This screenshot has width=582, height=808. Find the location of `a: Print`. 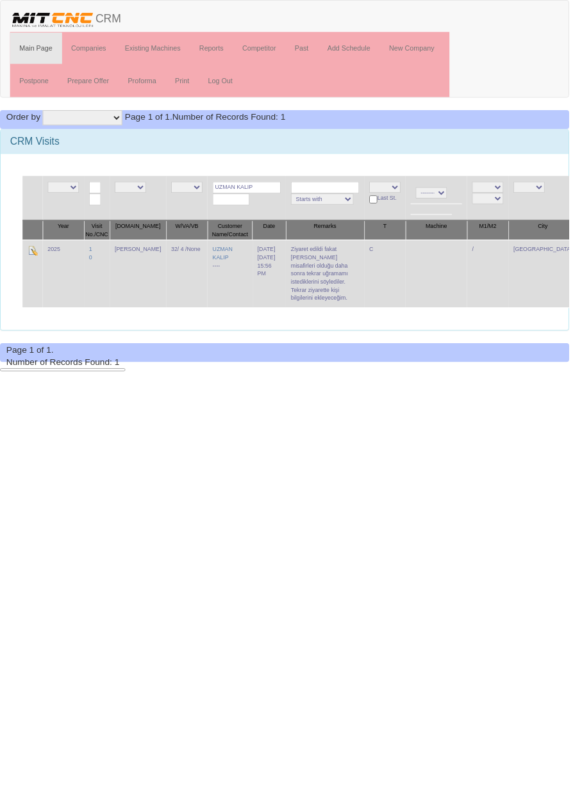

a: Print is located at coordinates (186, 83).